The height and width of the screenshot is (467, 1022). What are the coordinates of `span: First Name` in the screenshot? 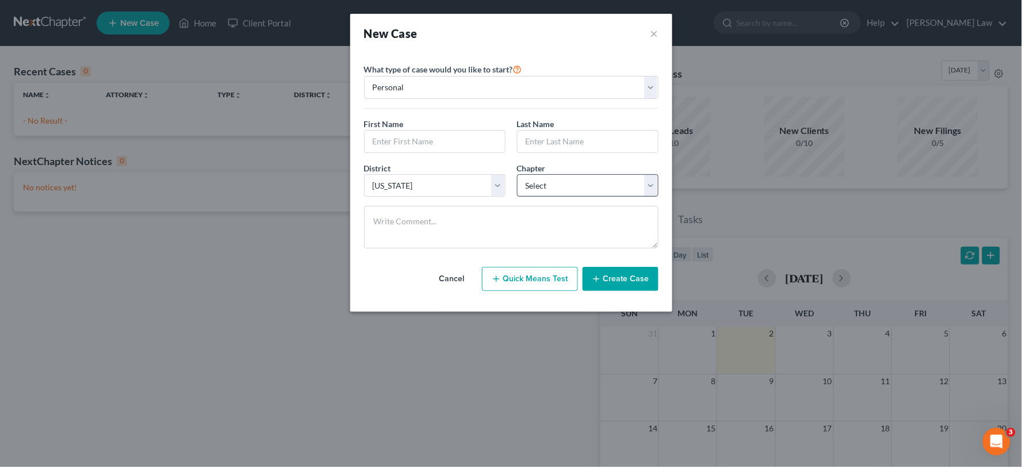 It's located at (384, 124).